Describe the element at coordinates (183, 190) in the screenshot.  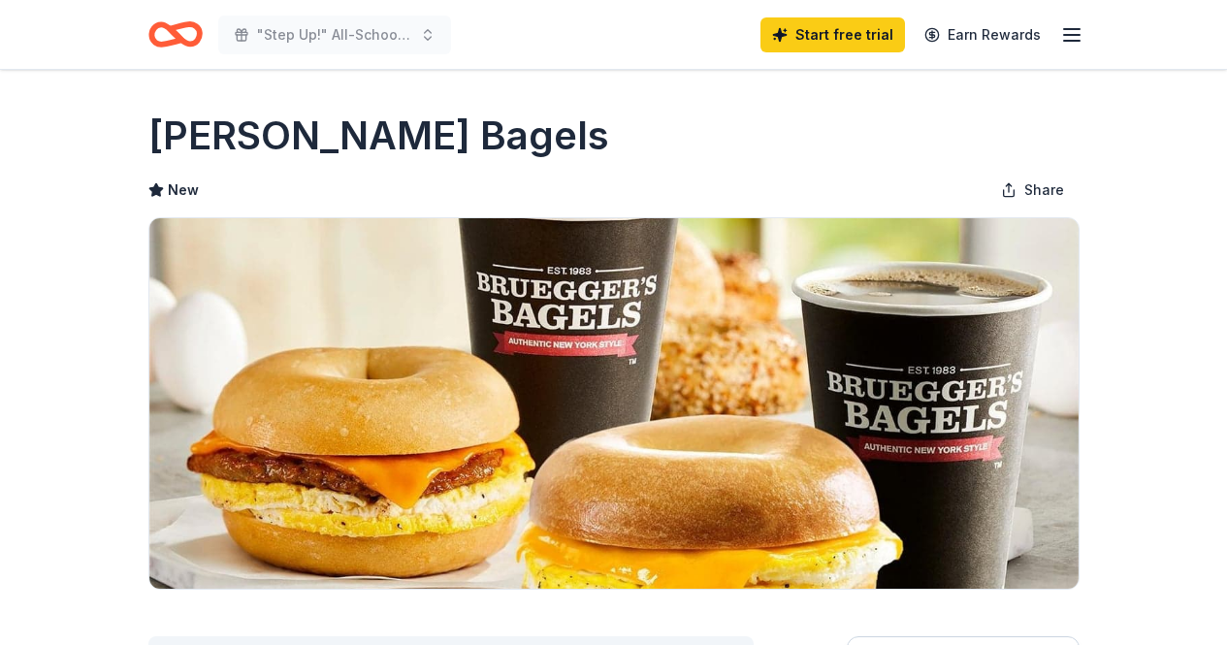
I see `span: New` at that location.